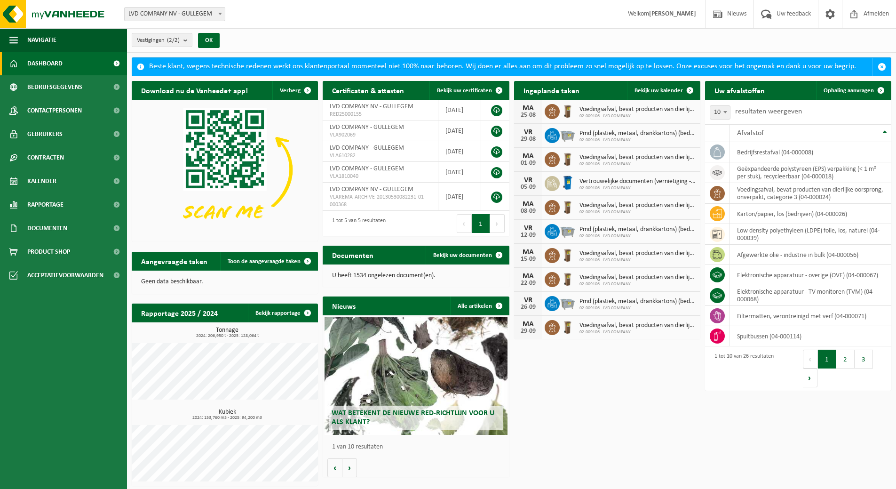 This screenshot has width=896, height=489. What do you see at coordinates (845, 359) in the screenshot?
I see `button: 2` at bounding box center [845, 359].